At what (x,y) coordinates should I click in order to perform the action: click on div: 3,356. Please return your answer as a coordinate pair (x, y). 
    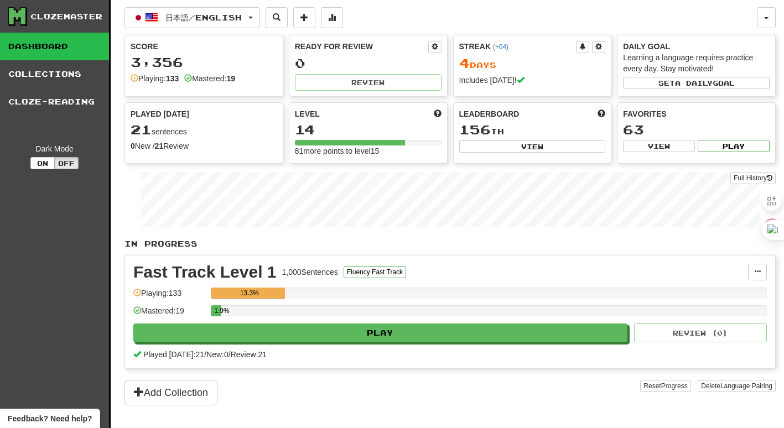
    Looking at the image, I should click on (204, 62).